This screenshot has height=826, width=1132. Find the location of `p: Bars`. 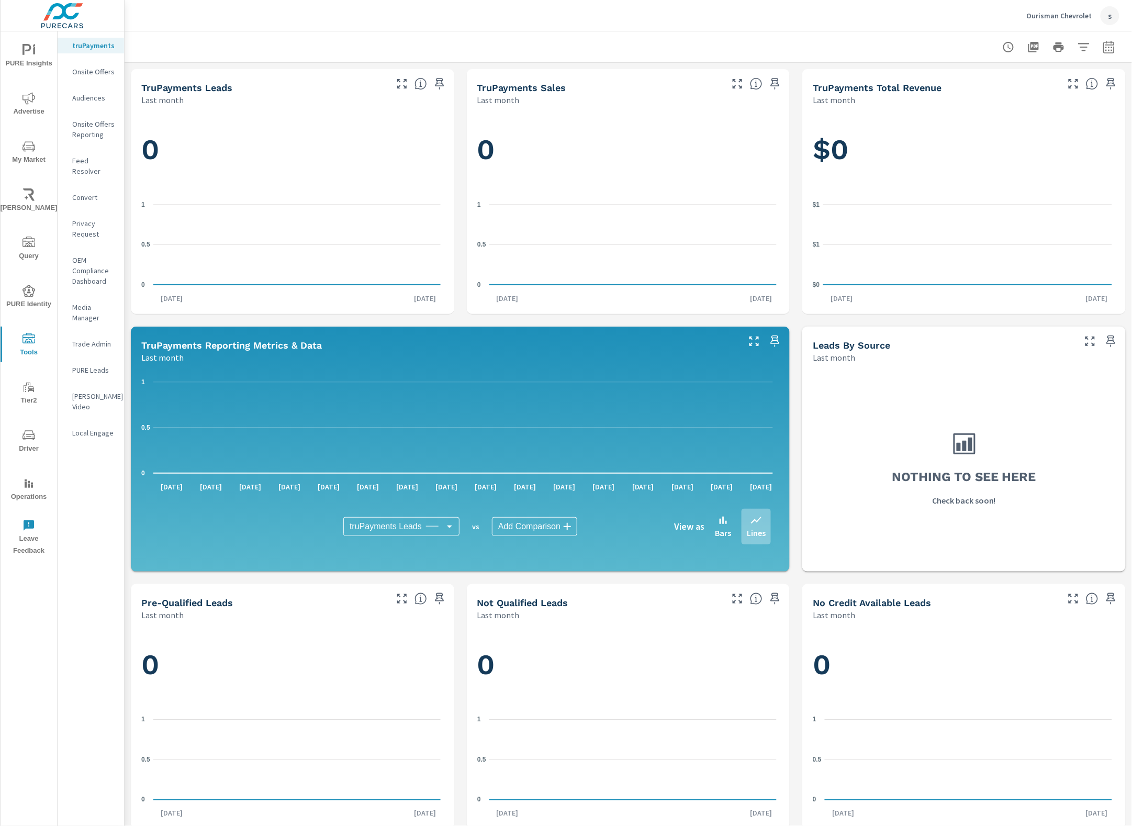

p: Bars is located at coordinates (723, 533).